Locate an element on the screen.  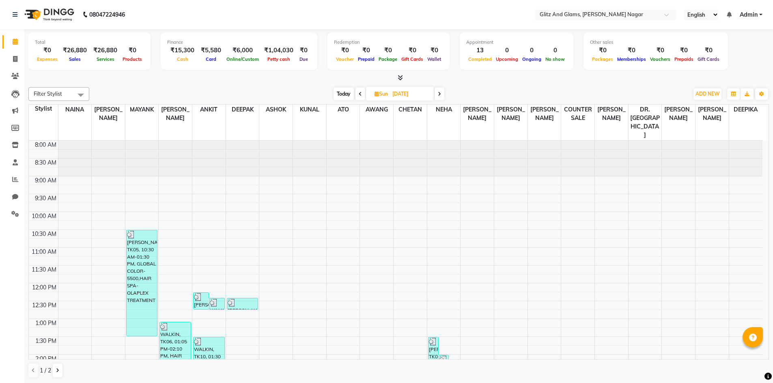
span: No show is located at coordinates (555, 59).